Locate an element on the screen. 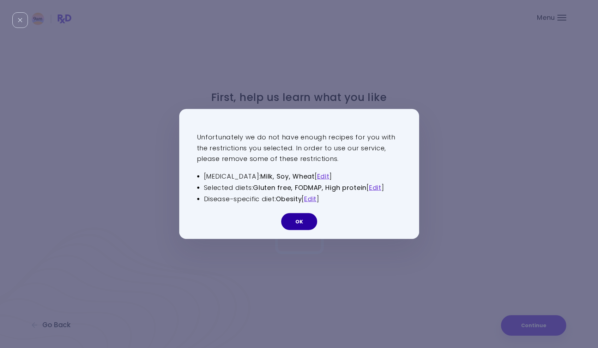 This screenshot has height=348, width=598. li: Selected diets: [ ] is located at coordinates (303, 187).